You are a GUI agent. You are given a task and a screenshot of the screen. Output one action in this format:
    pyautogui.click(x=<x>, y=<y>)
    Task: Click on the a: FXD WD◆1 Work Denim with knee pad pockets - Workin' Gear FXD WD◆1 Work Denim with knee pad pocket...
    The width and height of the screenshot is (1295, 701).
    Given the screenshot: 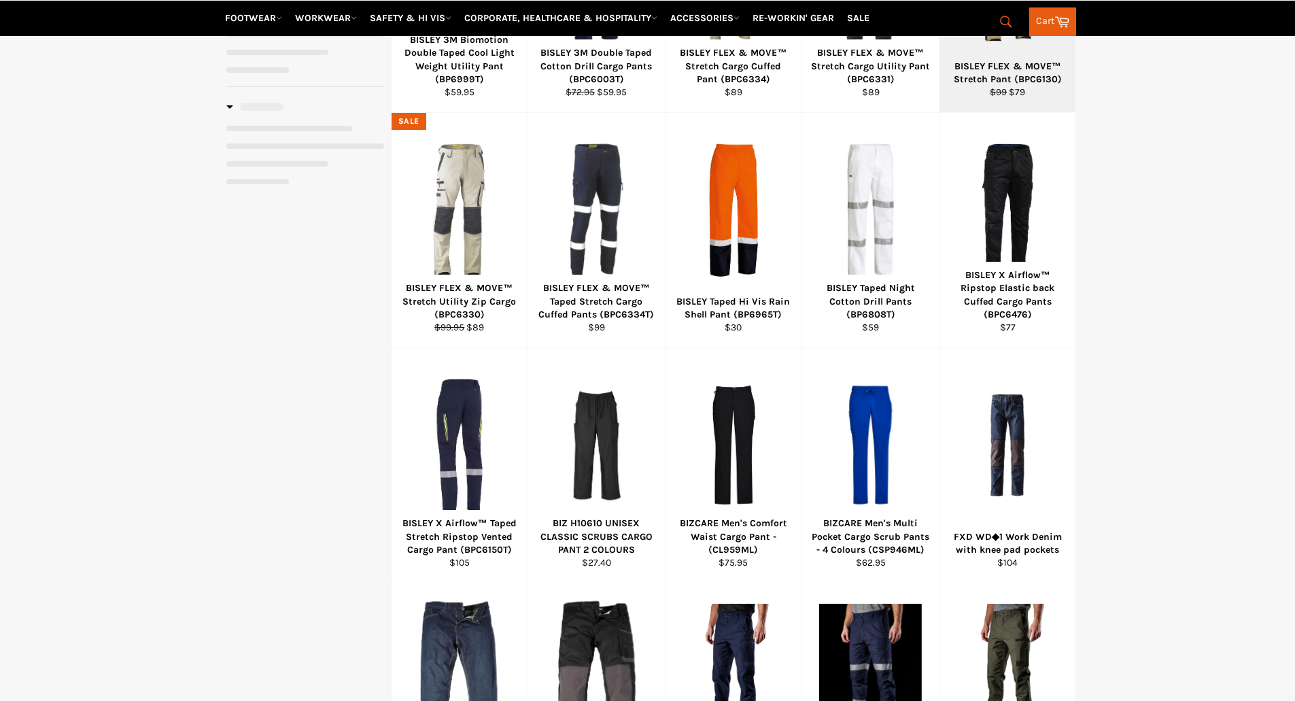 What is the action you would take?
    pyautogui.click(x=1007, y=465)
    